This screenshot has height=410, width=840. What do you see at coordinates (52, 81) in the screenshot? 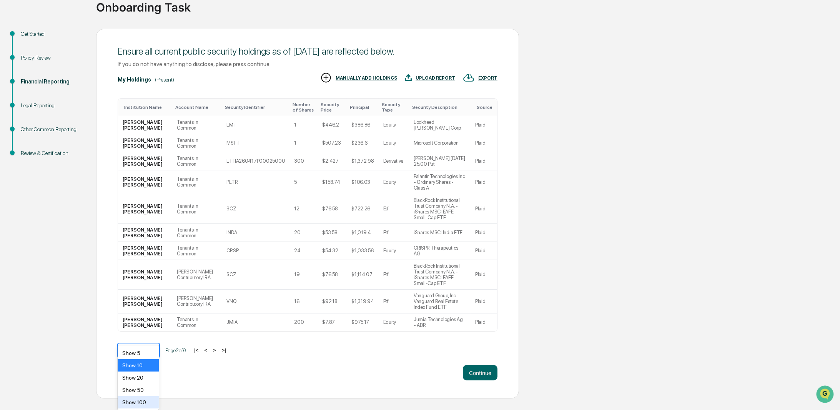
I see `div: Financial Reporting` at bounding box center [52, 81].